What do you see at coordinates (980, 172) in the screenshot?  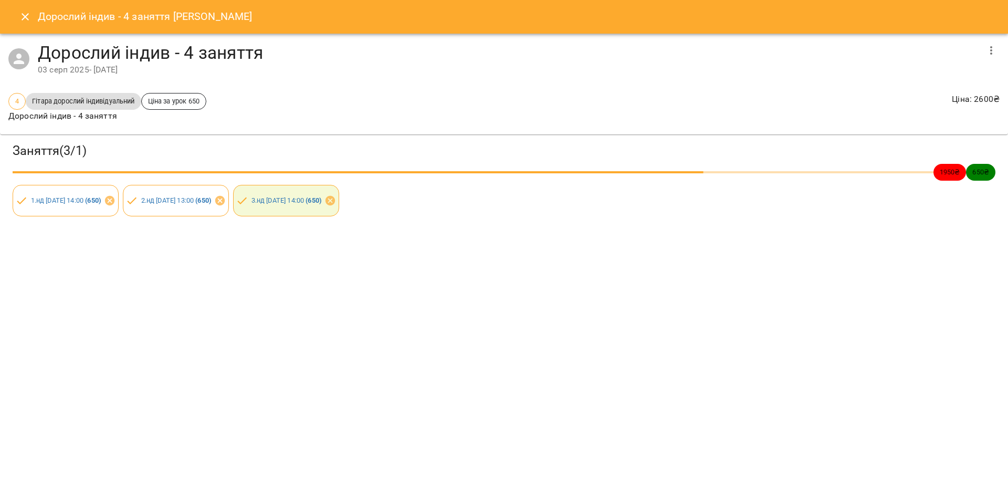 I see `span: 650 ₴` at bounding box center [980, 172].